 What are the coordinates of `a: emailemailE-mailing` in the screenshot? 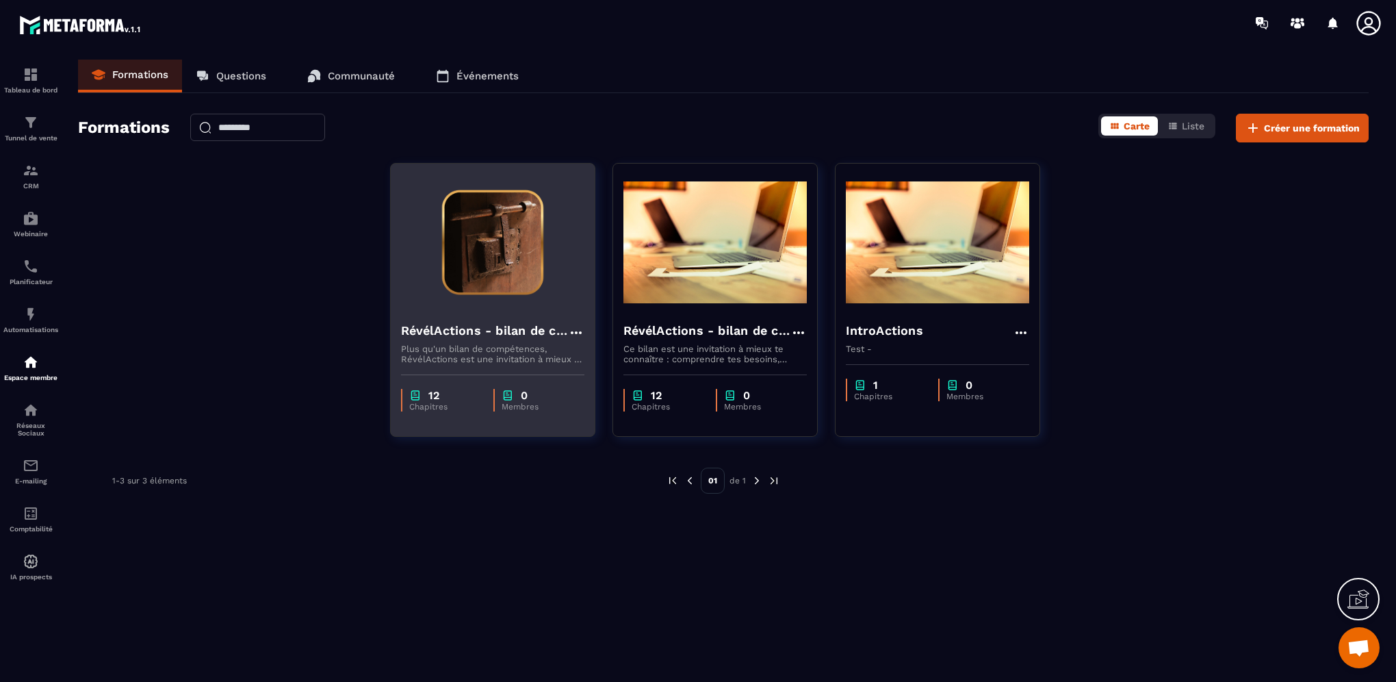 It's located at (31, 471).